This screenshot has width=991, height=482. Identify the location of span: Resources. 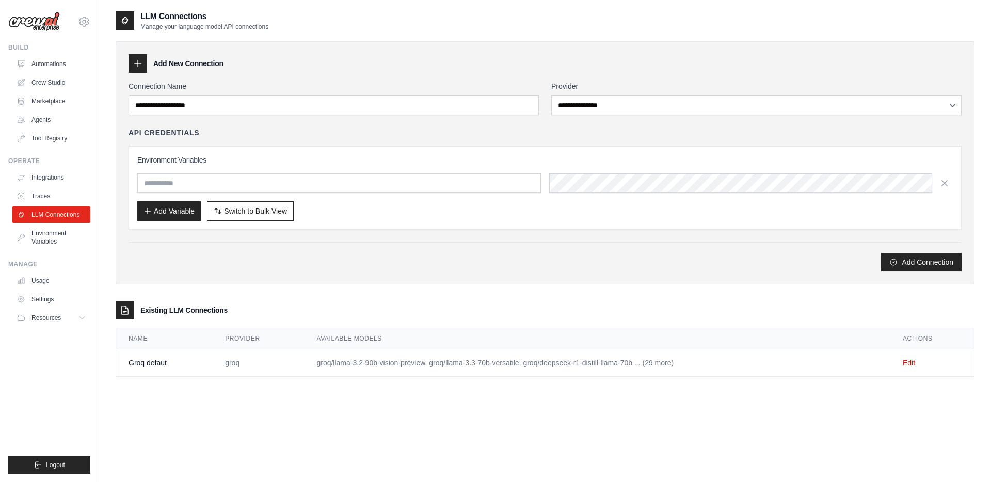
(46, 318).